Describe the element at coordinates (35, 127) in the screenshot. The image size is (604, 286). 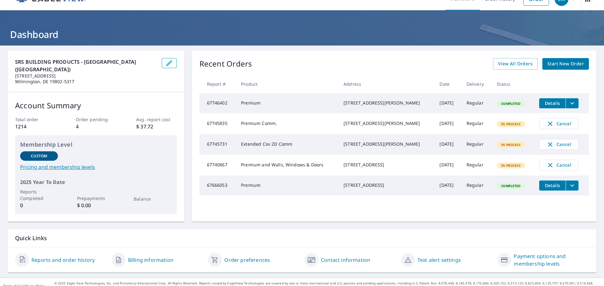
I see `p: 1214` at that location.